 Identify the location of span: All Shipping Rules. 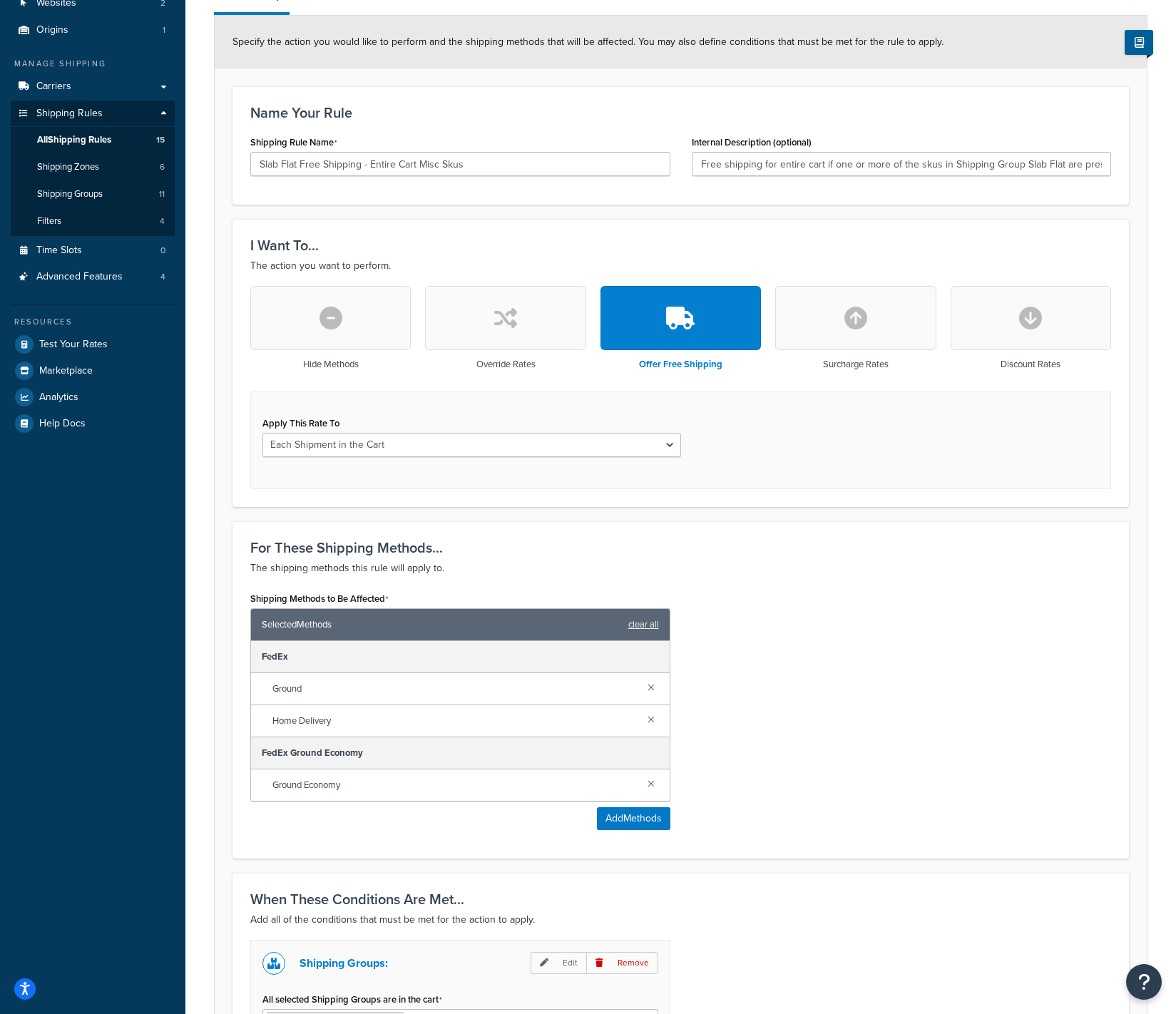
(74, 140).